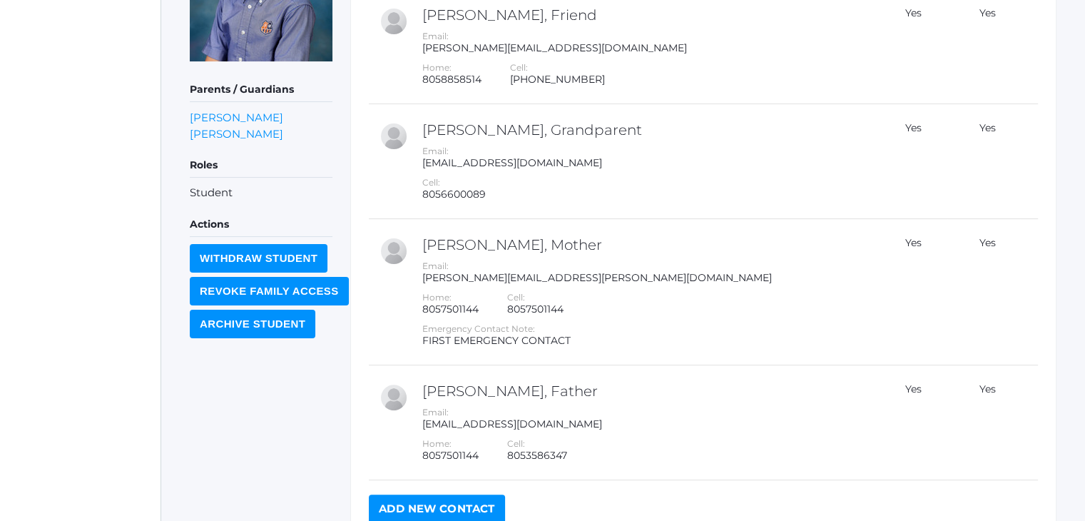  Describe the element at coordinates (452, 79) in the screenshot. I see `div: 8058858514` at that location.